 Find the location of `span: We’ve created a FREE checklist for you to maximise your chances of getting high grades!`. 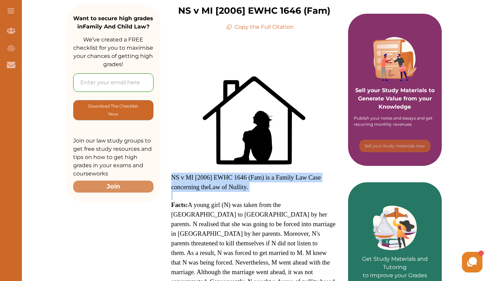

span: We’ve created a FREE checklist for you to maximise your chances of getting high grades! is located at coordinates (113, 52).